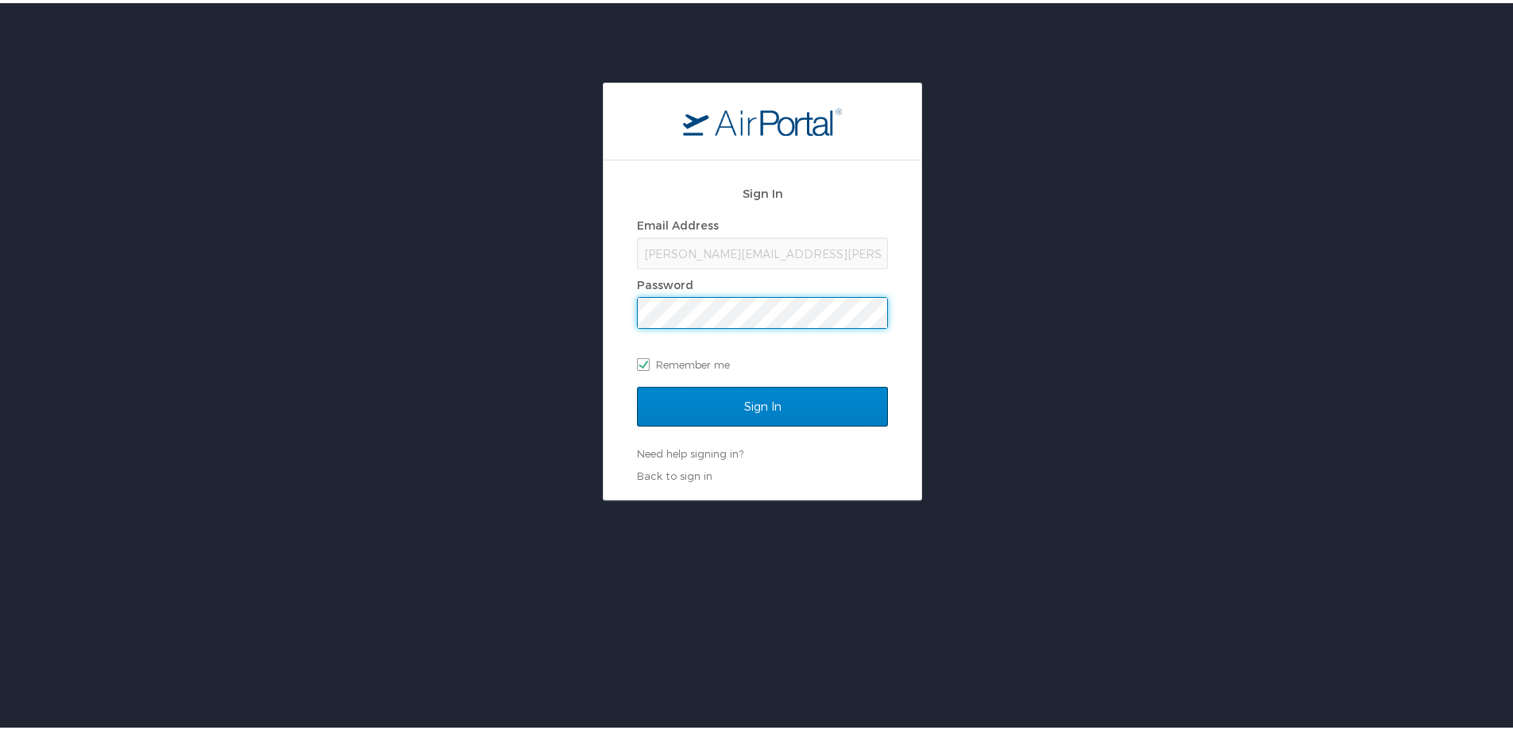 Image resolution: width=1513 pixels, height=730 pixels. I want to click on label: Email Address, so click(677, 222).